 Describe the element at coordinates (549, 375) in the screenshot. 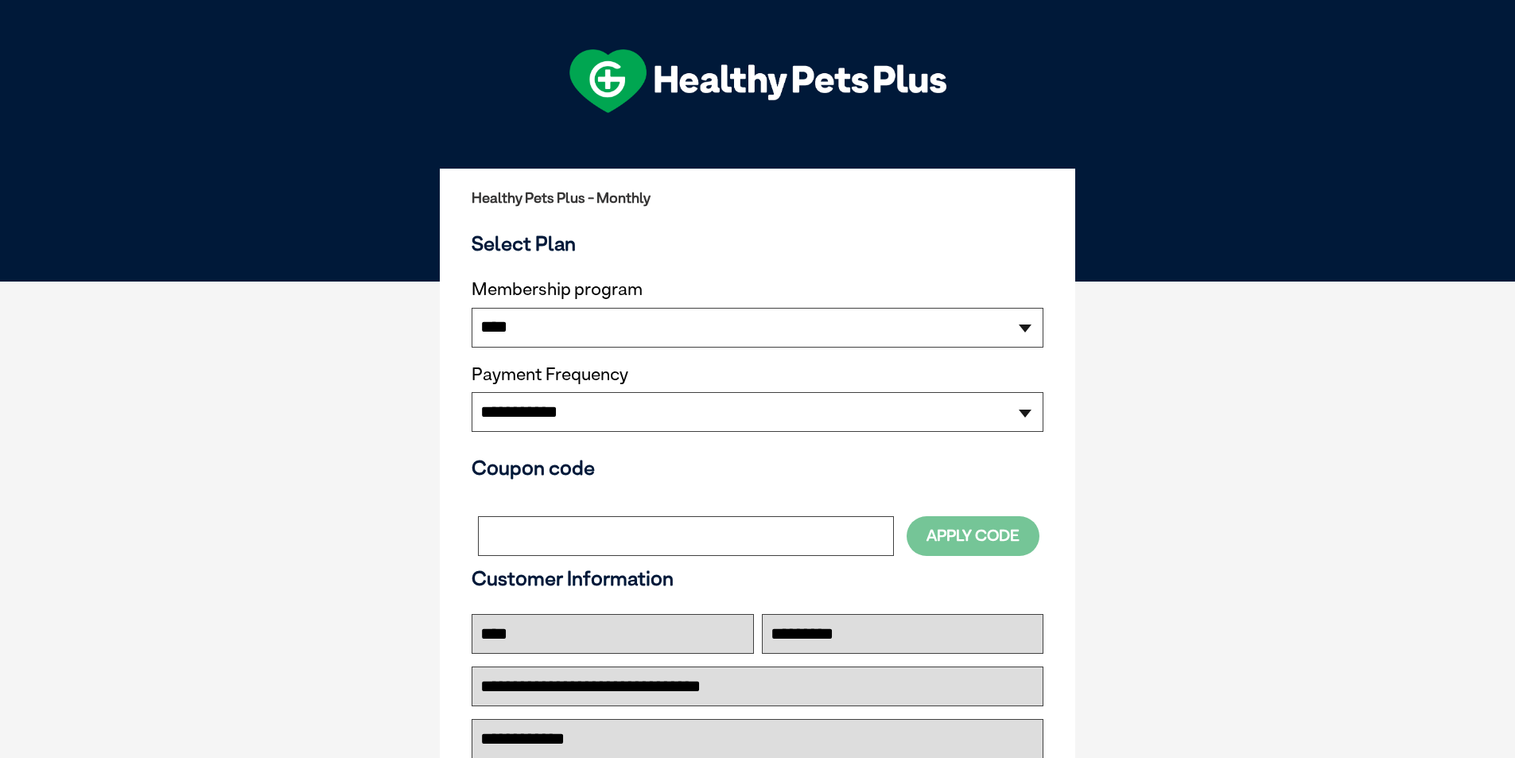

I see `label: Payment Frequency` at that location.